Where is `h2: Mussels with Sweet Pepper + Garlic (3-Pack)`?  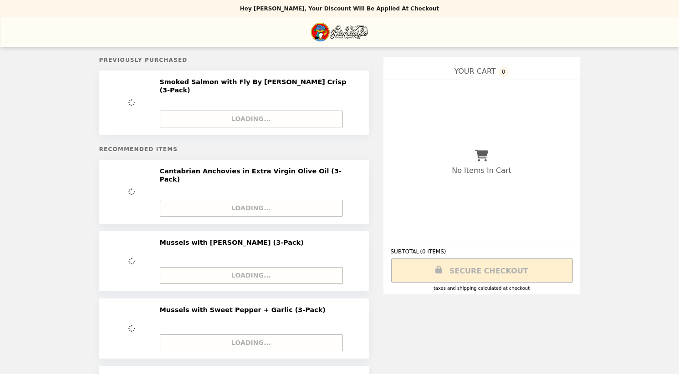 h2: Mussels with Sweet Pepper + Garlic (3-Pack) is located at coordinates (245, 310).